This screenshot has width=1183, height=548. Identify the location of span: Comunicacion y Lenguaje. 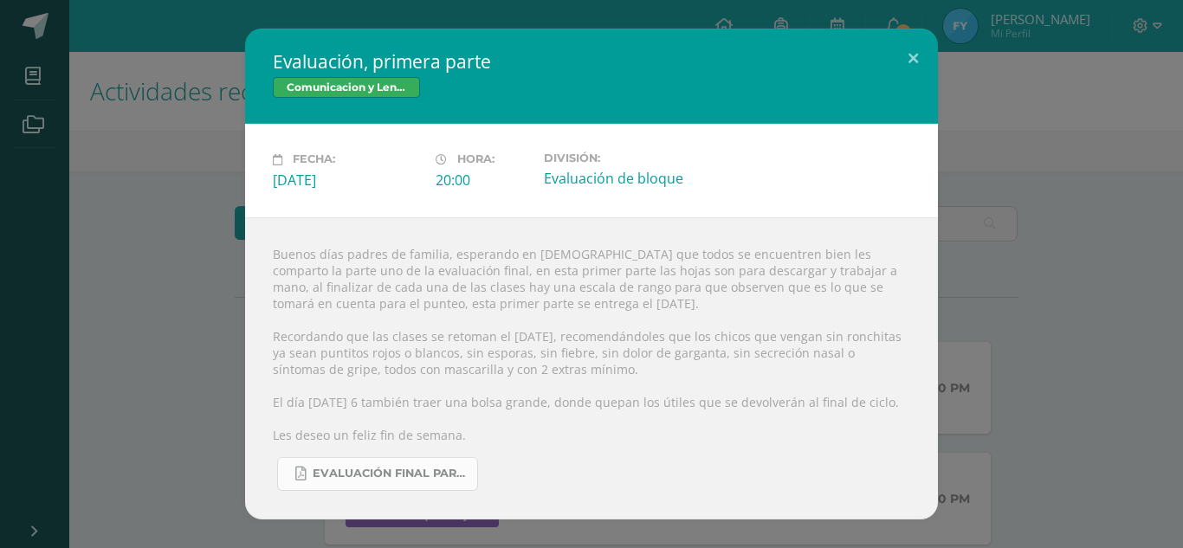
(346, 87).